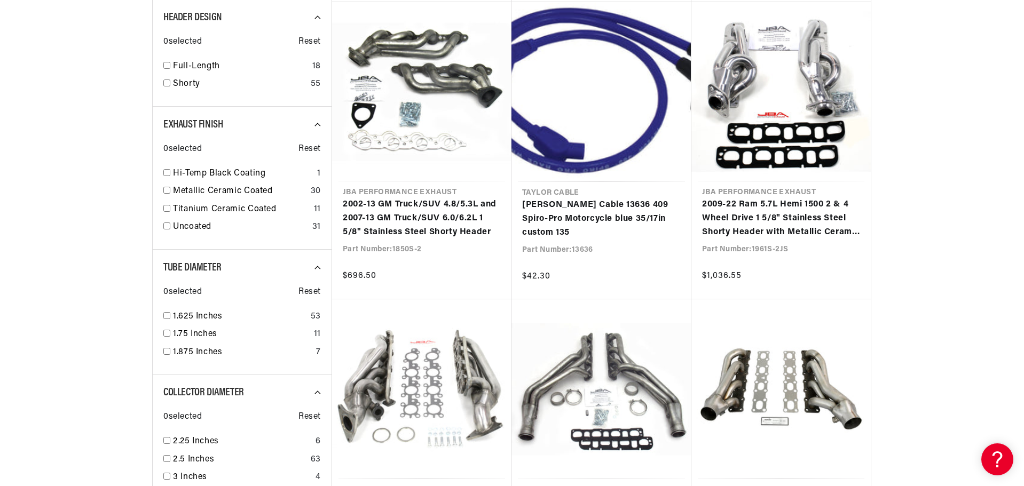 The image size is (1024, 486). Describe the element at coordinates (422, 218) in the screenshot. I see `a: 2002-13 GM Truck/SUV 4.8/5.3L and 2007-13 GM Truck/SUV 6.0/6.2L 1 5/8" Stainless Steel Shorty Header` at that location.